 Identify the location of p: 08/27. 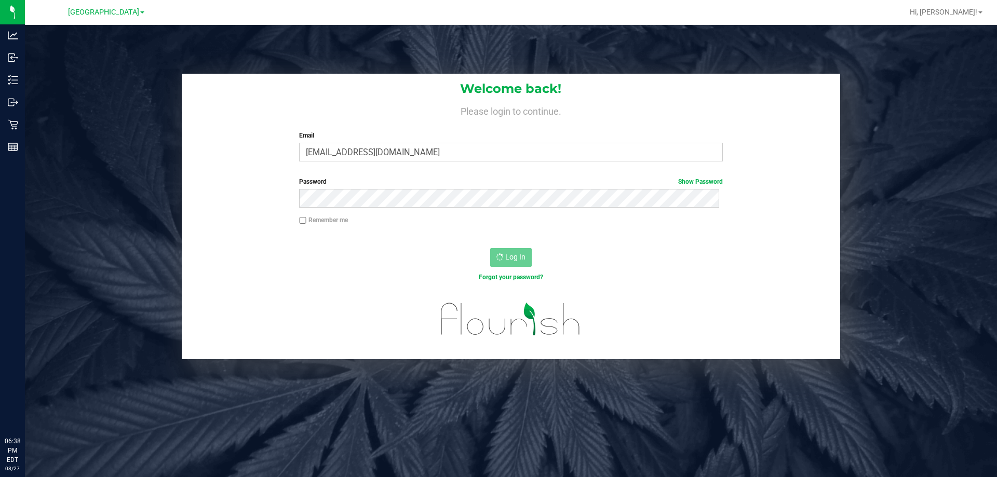
(12, 469).